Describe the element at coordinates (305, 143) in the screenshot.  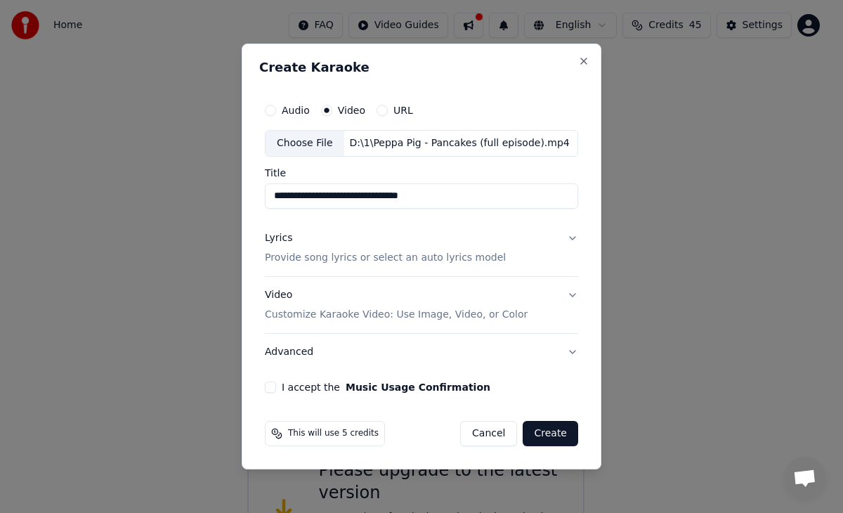
I see `div: Choose File` at that location.